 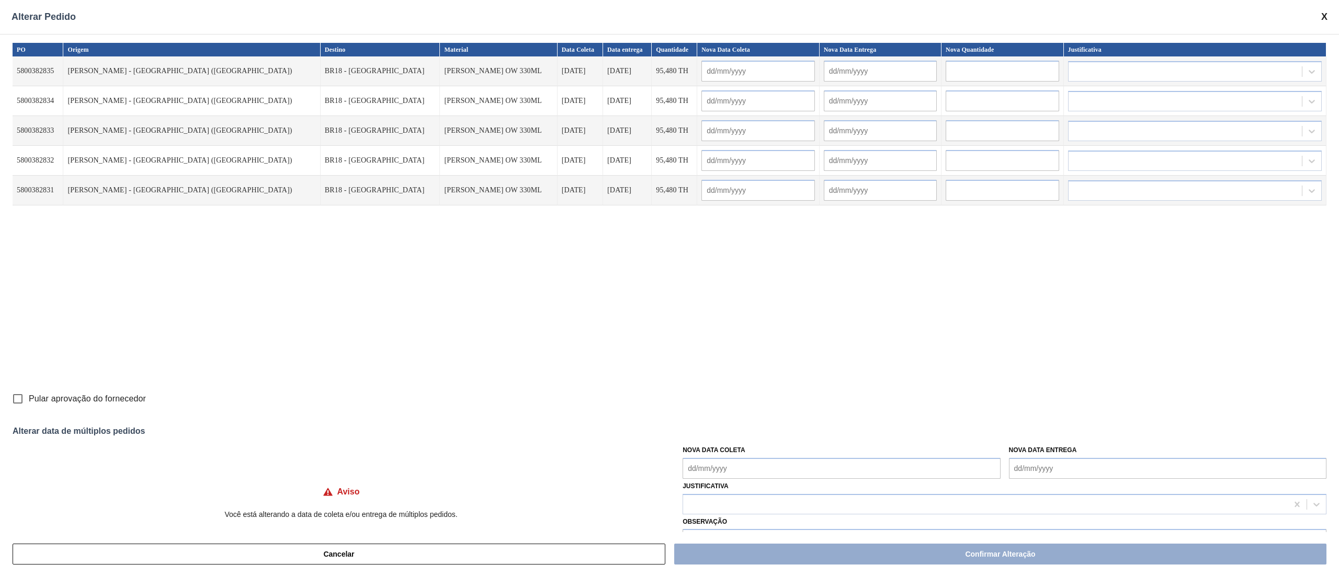 I want to click on label: Nova Data Coleta, so click(x=714, y=450).